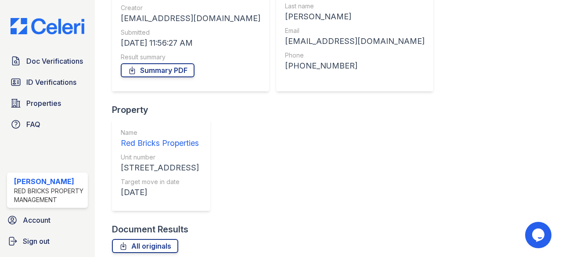 This screenshot has height=257, width=562. What do you see at coordinates (160, 157) in the screenshot?
I see `div: Unit number` at bounding box center [160, 157].